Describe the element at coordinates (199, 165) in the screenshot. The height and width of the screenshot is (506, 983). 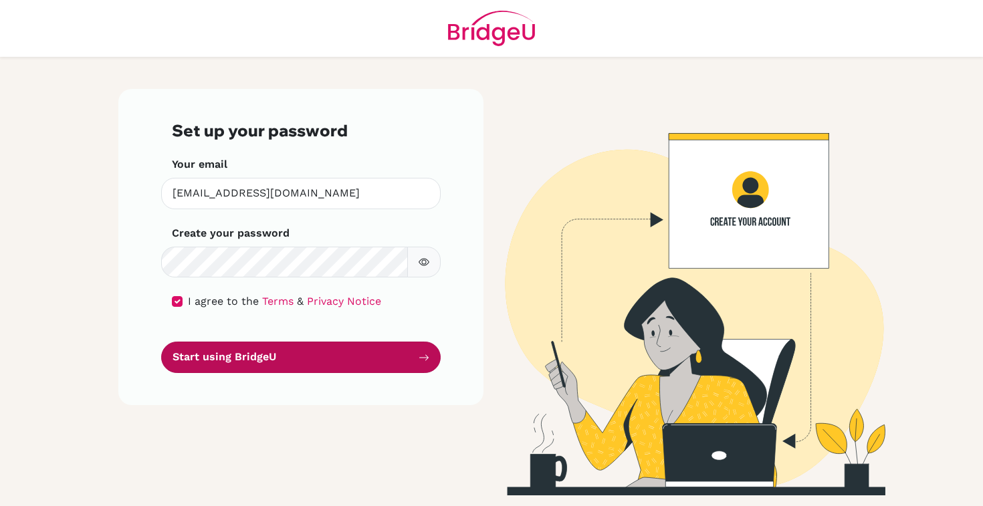
I see `label: Your email` at that location.